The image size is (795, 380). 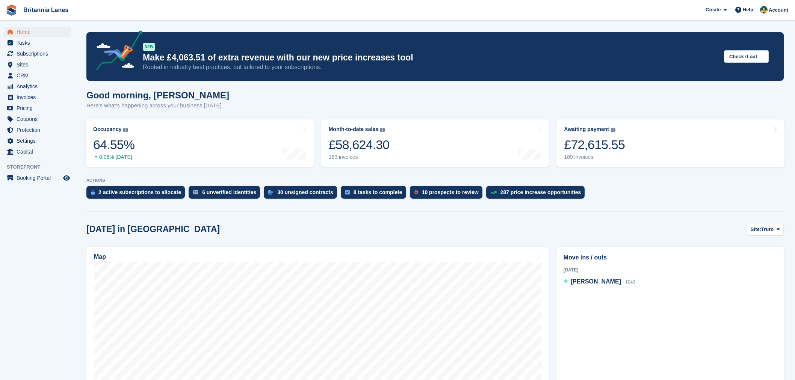 What do you see at coordinates (450, 192) in the screenshot?
I see `div: 10 prospects to review` at bounding box center [450, 192].